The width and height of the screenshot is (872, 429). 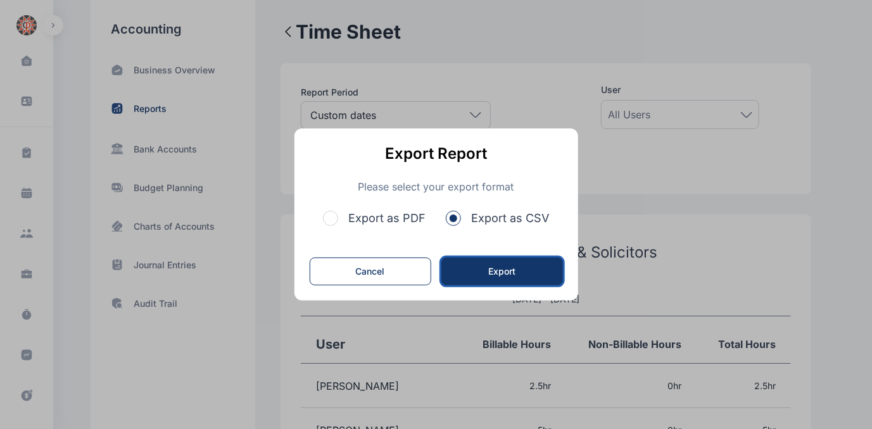 I want to click on div: Export Report, so click(x=436, y=154).